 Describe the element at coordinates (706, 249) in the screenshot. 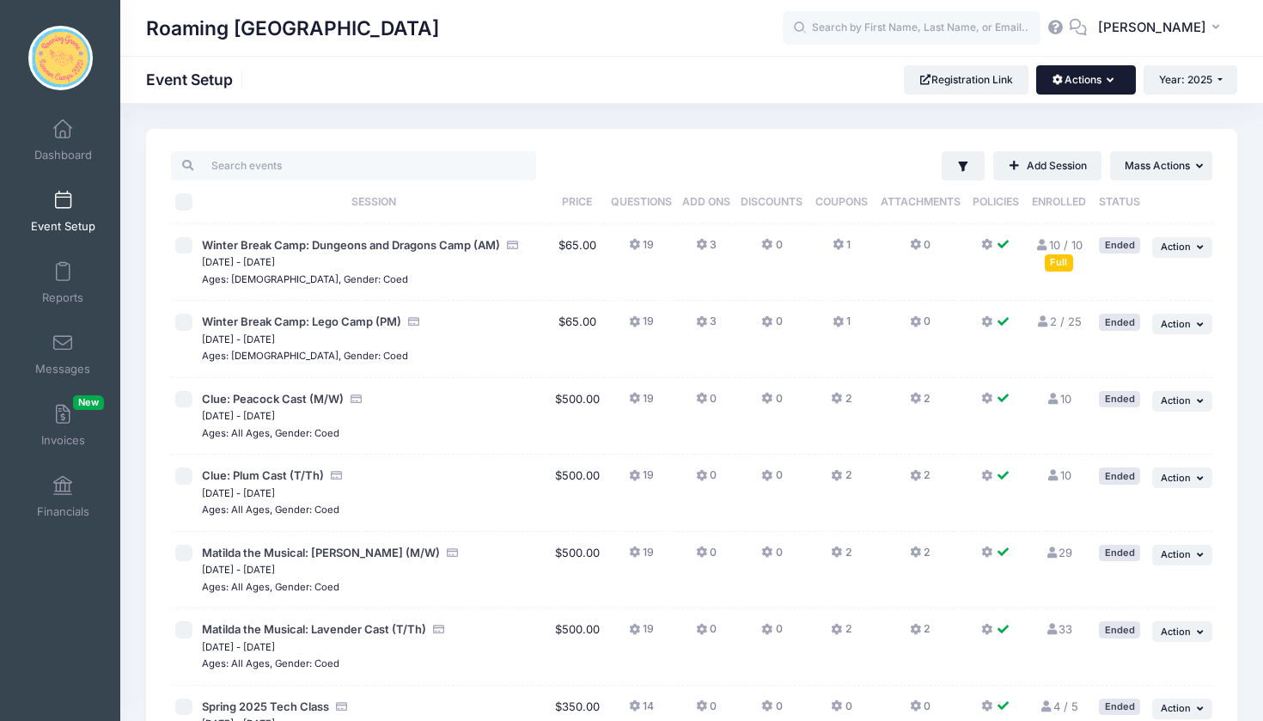

I see `button: 3` at that location.